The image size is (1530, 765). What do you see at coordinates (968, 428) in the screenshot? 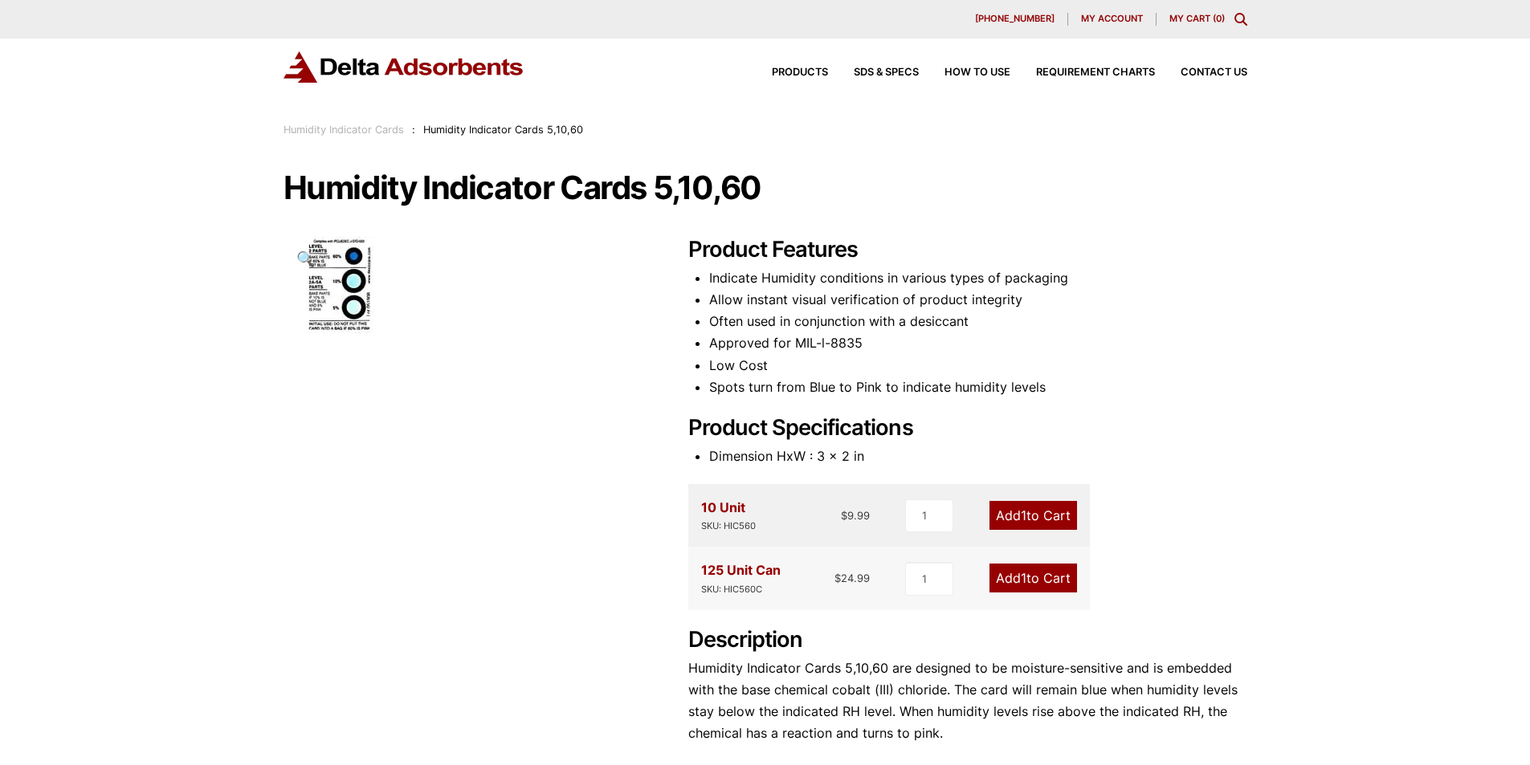
I see `h2: Product Specifications` at bounding box center [968, 428].